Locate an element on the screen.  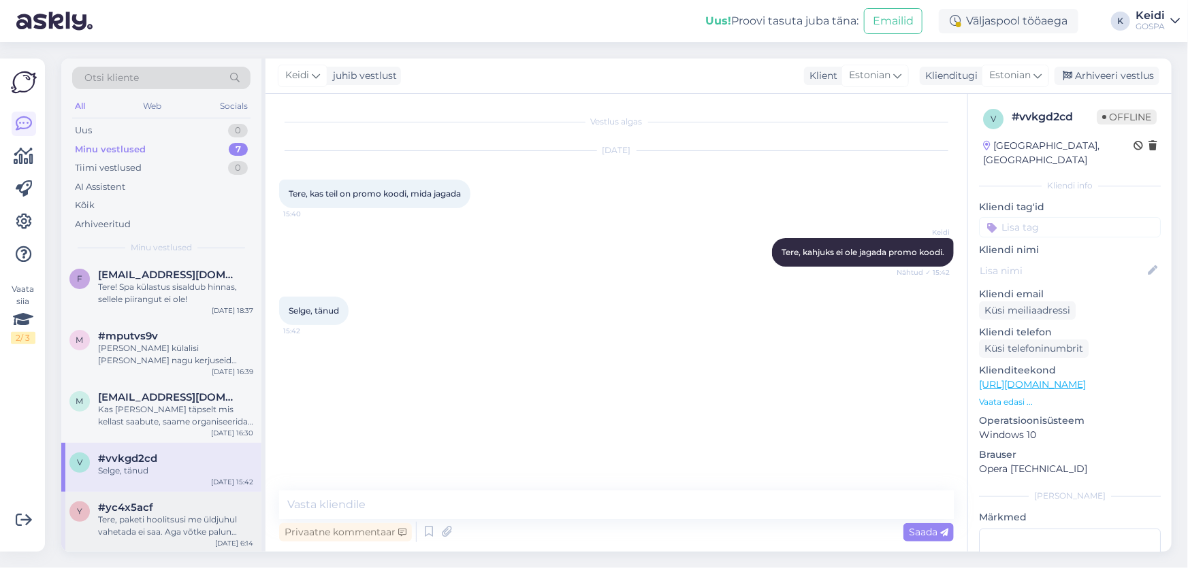
img: Askly Logo is located at coordinates (24, 82).